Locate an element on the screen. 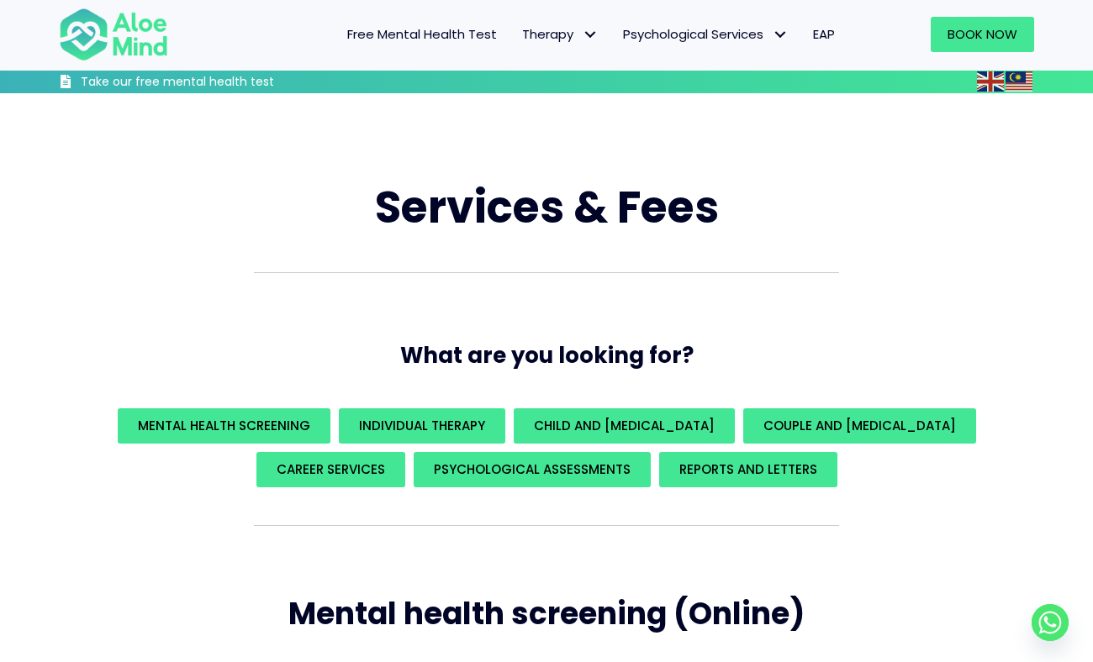 The height and width of the screenshot is (662, 1093). span: Individual Therapy is located at coordinates (422, 425).